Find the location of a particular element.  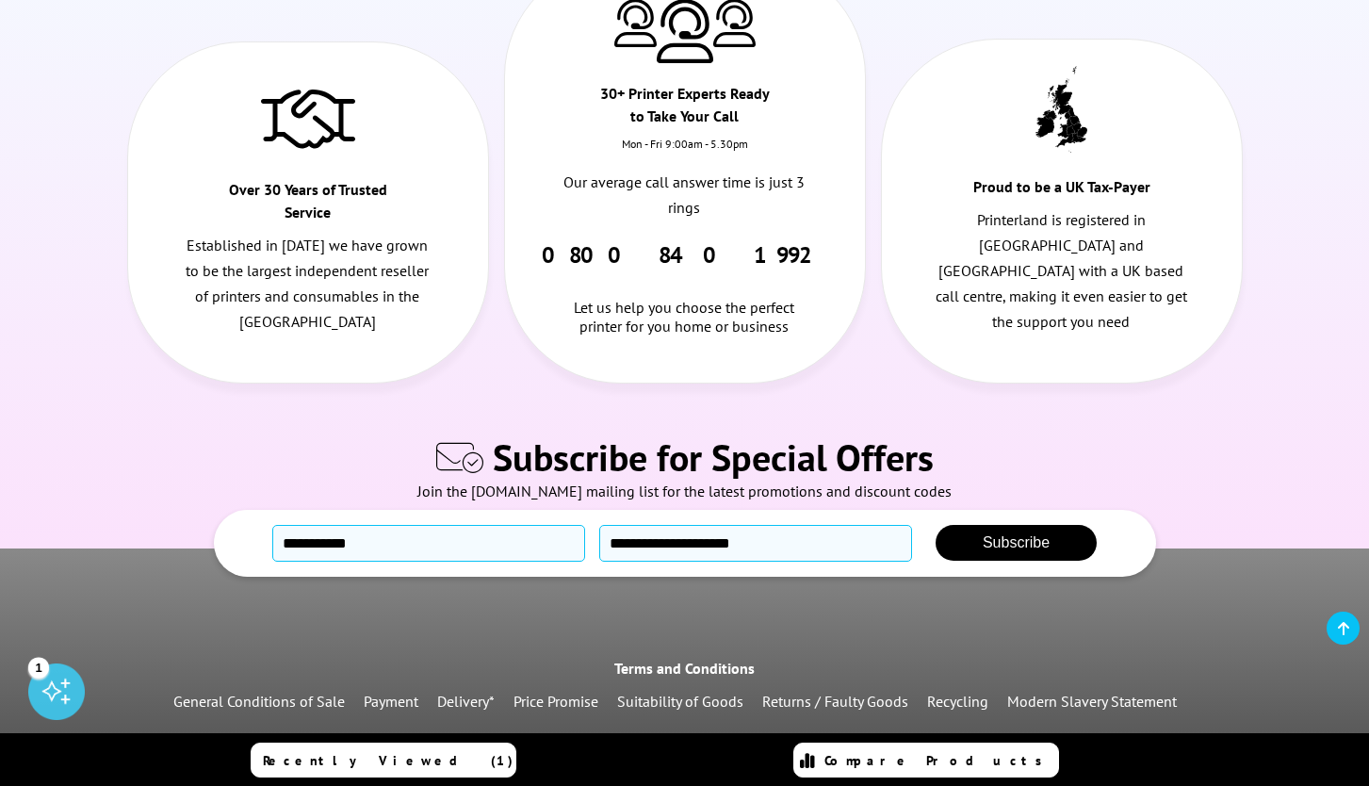

div: Mon - Fri 9:00am - 5.30pm is located at coordinates (685, 153).